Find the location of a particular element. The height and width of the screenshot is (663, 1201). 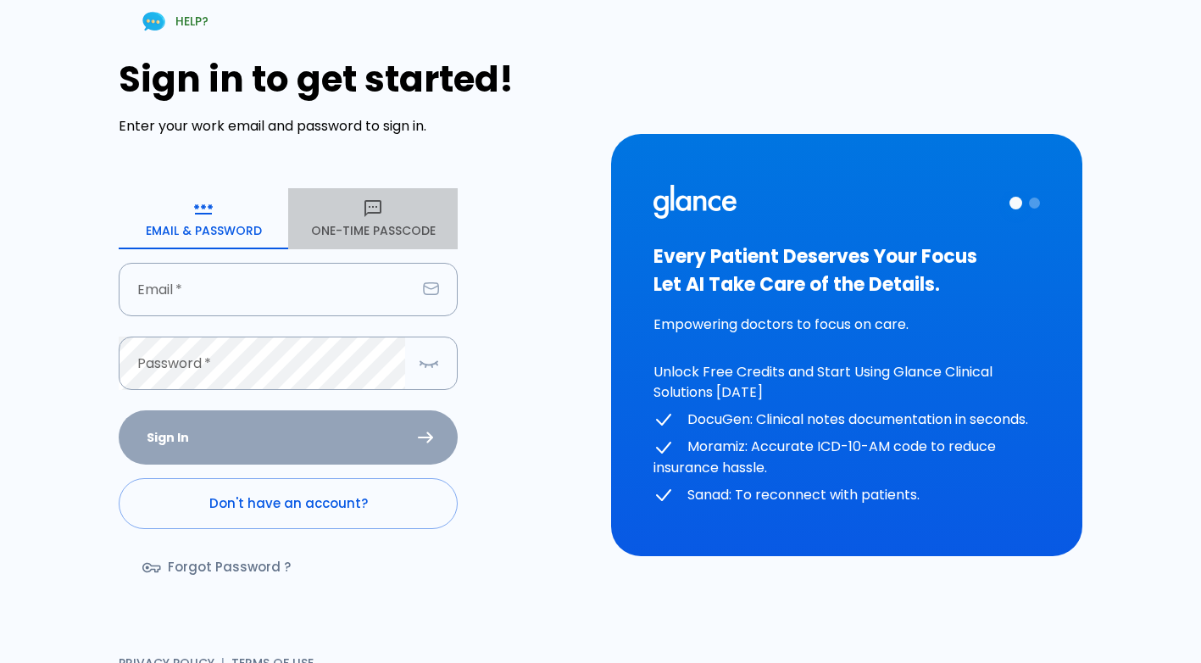

input: dr.ahmed@clinic.com is located at coordinates (267, 289).